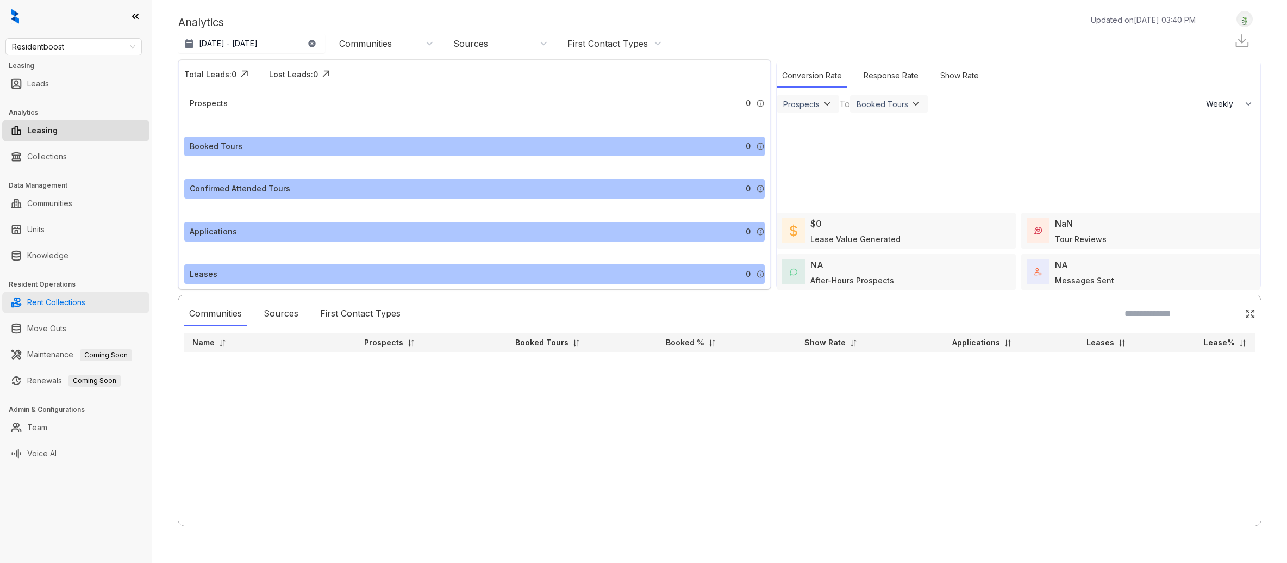  I want to click on div: NaN, so click(1064, 223).